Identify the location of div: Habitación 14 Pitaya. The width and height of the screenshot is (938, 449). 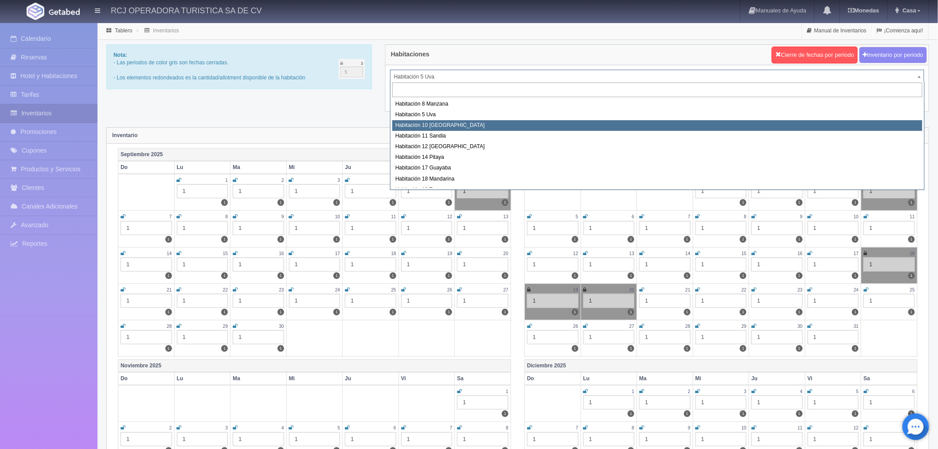
(657, 157).